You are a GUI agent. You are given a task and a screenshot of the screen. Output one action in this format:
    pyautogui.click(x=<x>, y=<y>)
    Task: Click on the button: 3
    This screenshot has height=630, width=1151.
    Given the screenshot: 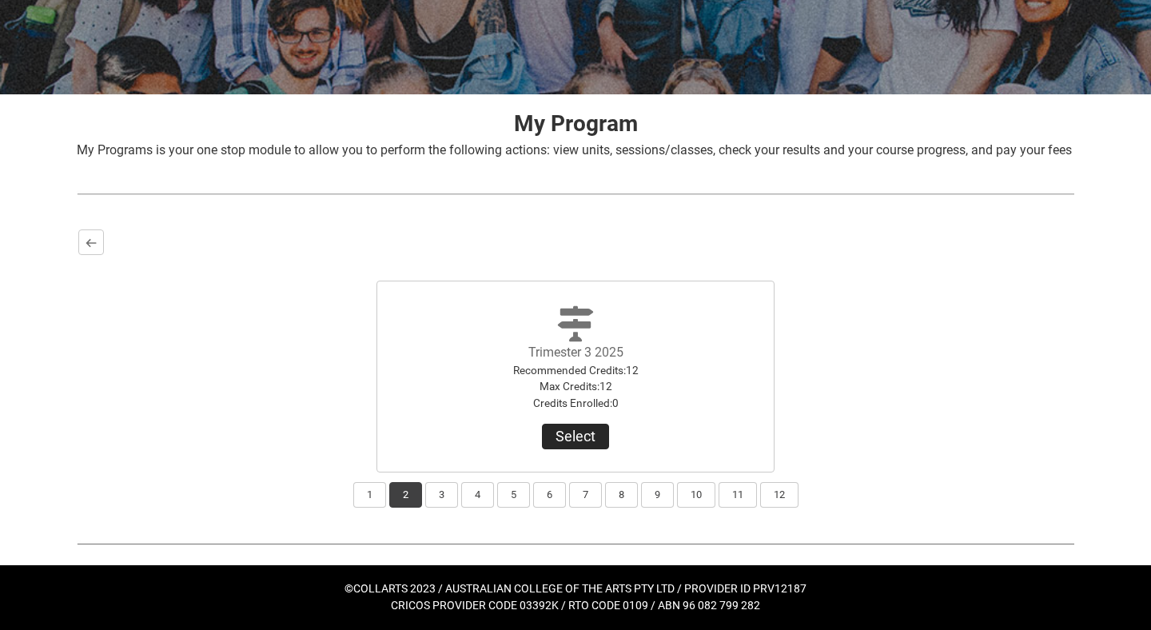 What is the action you would take?
    pyautogui.click(x=441, y=495)
    